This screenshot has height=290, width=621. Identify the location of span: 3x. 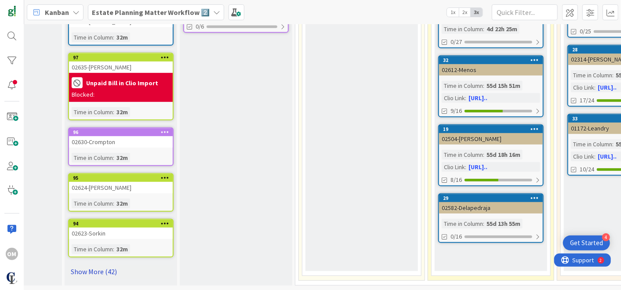
(477, 12).